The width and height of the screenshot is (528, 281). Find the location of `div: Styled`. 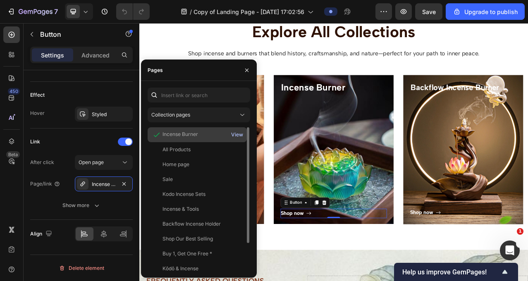

div: Styled is located at coordinates (111, 114).